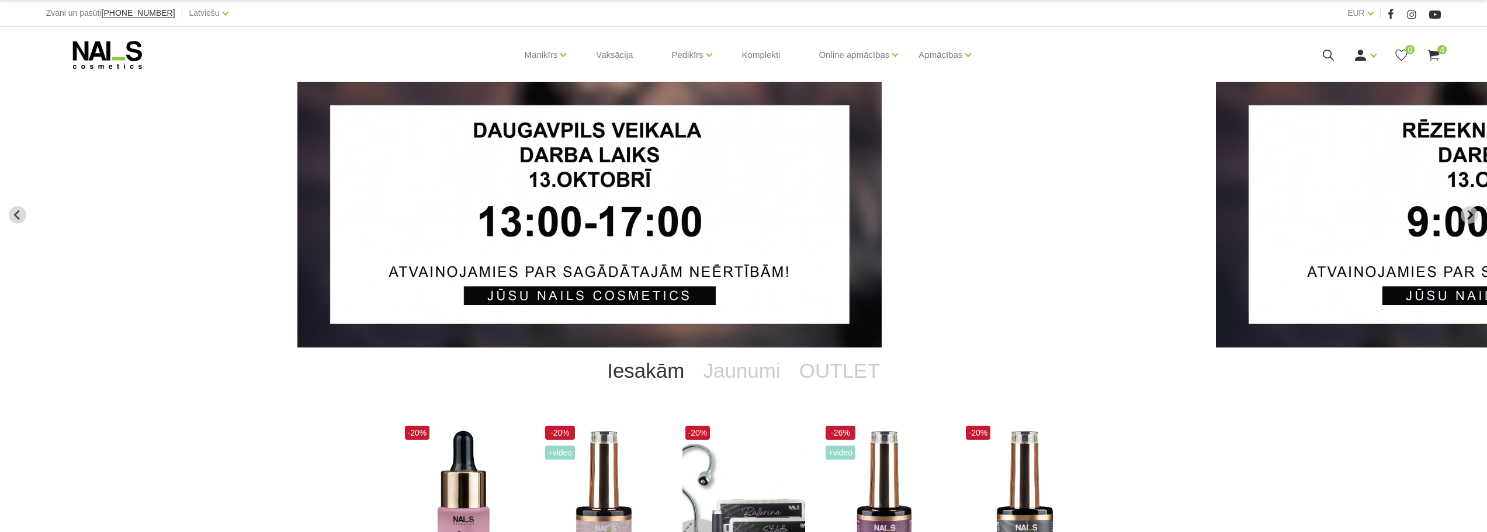  I want to click on button: Go to last slide, so click(18, 215).